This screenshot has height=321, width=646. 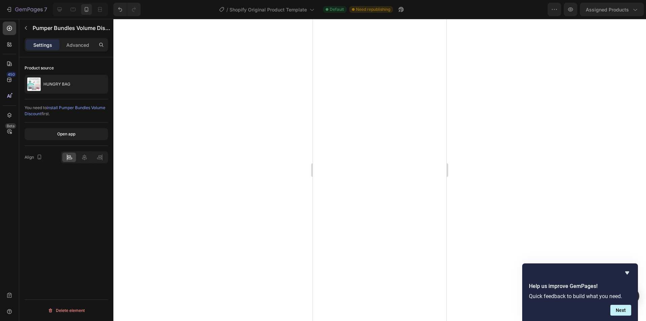 What do you see at coordinates (66, 310) in the screenshot?
I see `div: Delete element` at bounding box center [66, 310].